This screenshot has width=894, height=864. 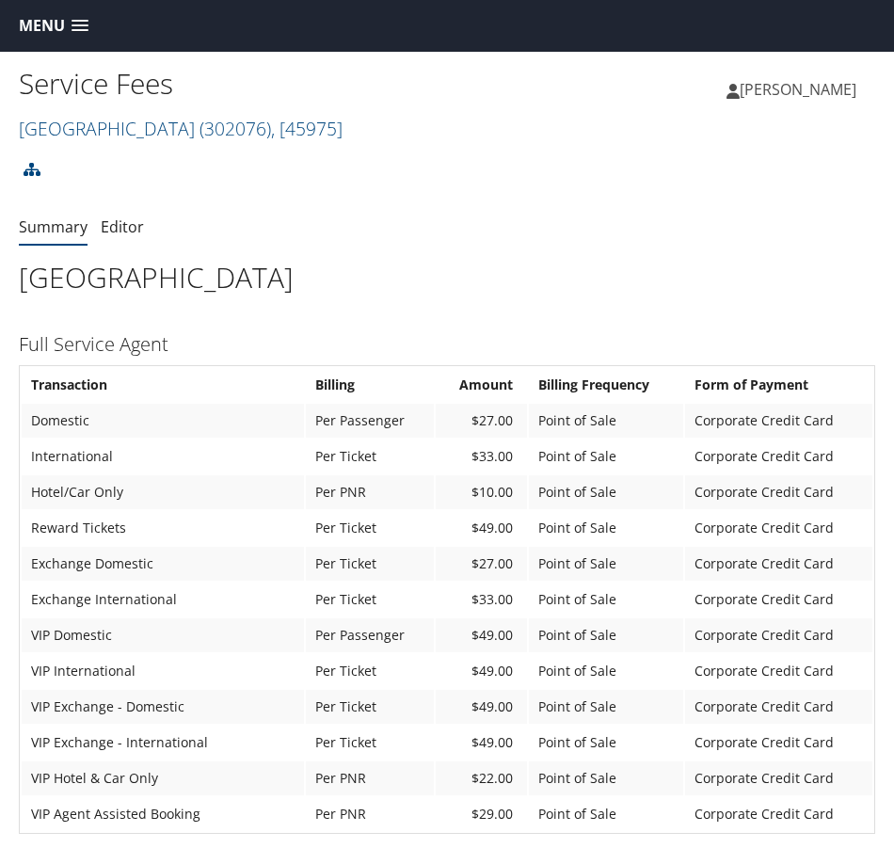 I want to click on td: Hotel/Car Only, so click(x=163, y=492).